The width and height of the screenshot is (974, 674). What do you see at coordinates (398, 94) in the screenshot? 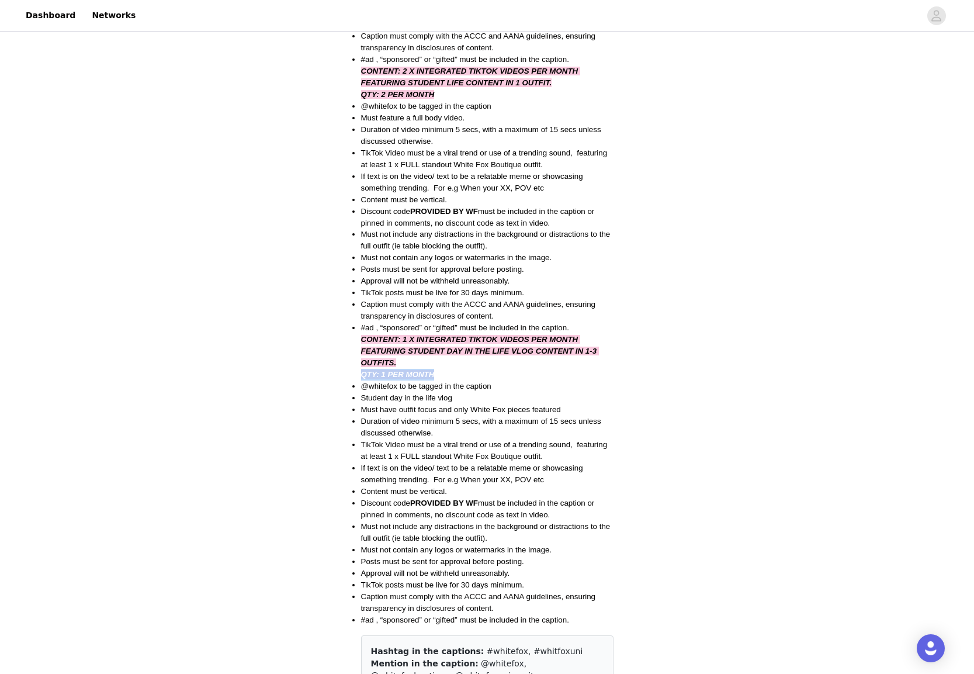
I see `span: QTY: 2 PER MONTH` at bounding box center [398, 94].